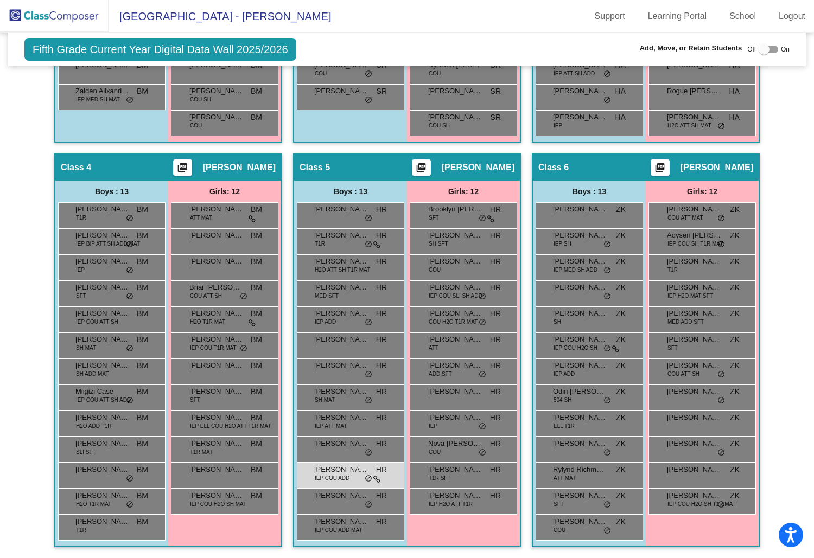 This screenshot has width=814, height=558. I want to click on span: IEP COU H2O SH MAT, so click(218, 504).